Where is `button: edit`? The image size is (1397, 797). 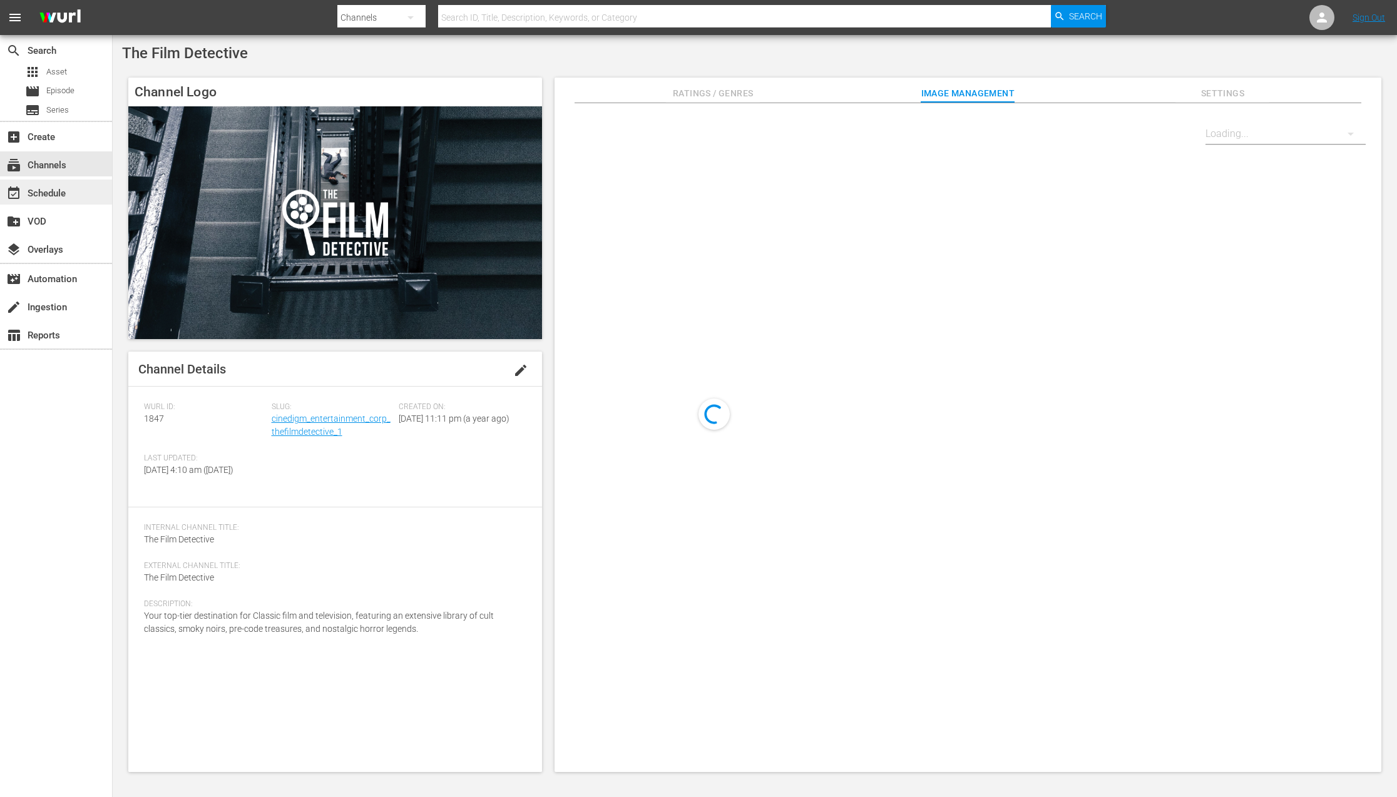 button: edit is located at coordinates (521, 370).